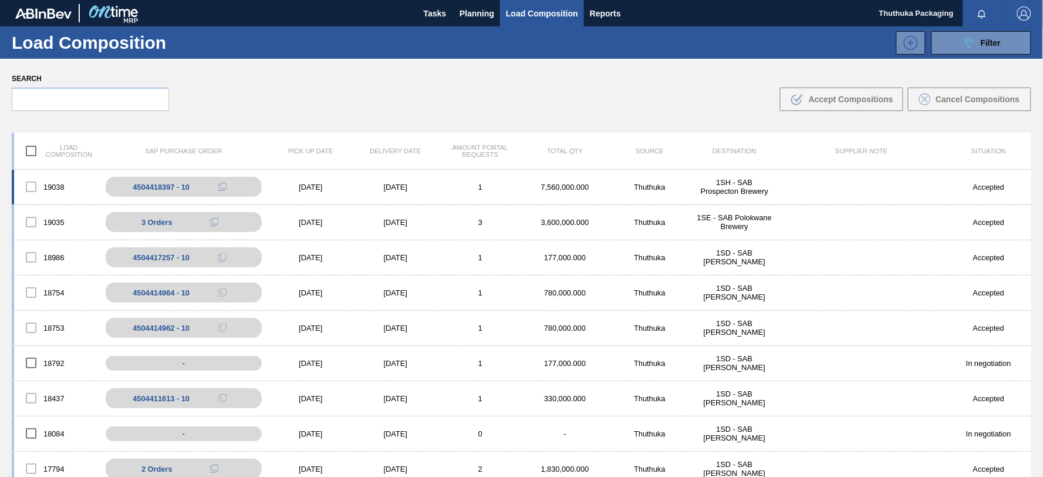  What do you see at coordinates (56, 257) in the screenshot?
I see `div: 18986` at bounding box center [56, 257].